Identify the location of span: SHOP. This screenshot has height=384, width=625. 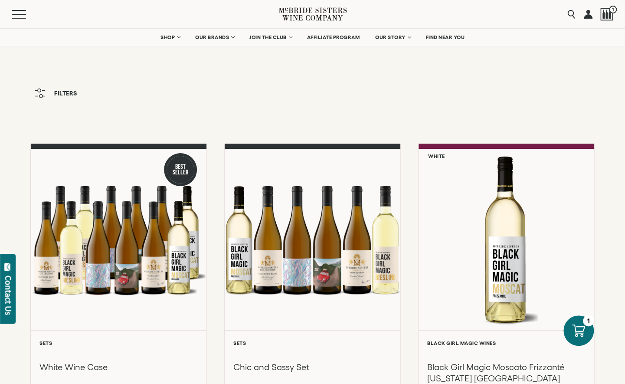
(168, 37).